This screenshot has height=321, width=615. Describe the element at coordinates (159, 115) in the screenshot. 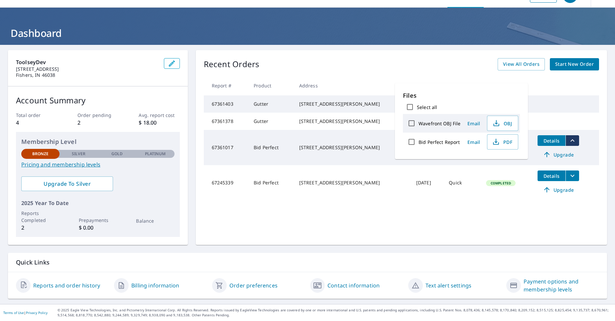

I see `p: Avg. report cost` at that location.